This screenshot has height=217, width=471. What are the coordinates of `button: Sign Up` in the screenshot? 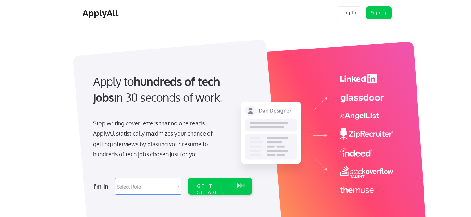 It's located at (379, 13).